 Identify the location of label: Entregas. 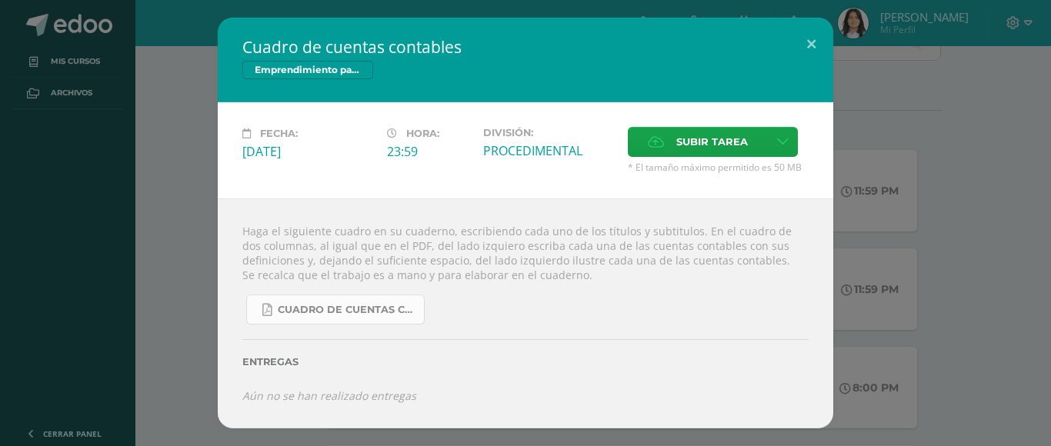
(526, 362).